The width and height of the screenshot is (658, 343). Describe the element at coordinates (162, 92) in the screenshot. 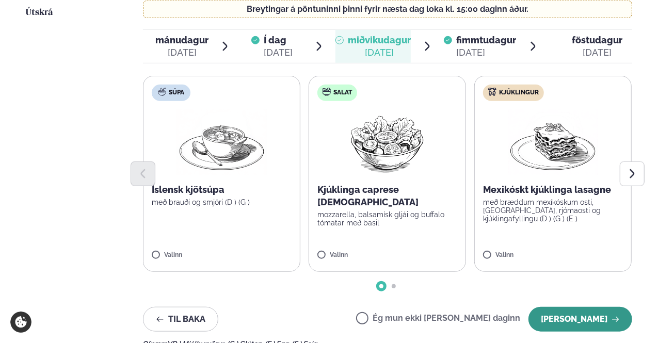

I see `img: soup.svg` at that location.